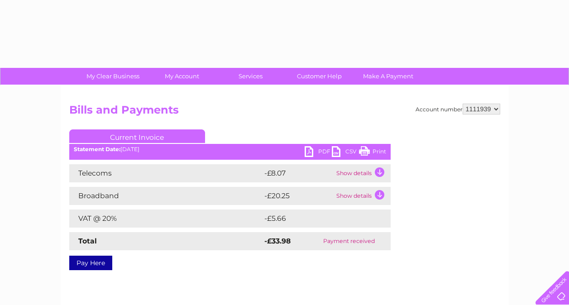 The height and width of the screenshot is (305, 569). Describe the element at coordinates (90, 263) in the screenshot. I see `a: Pay Here` at that location.